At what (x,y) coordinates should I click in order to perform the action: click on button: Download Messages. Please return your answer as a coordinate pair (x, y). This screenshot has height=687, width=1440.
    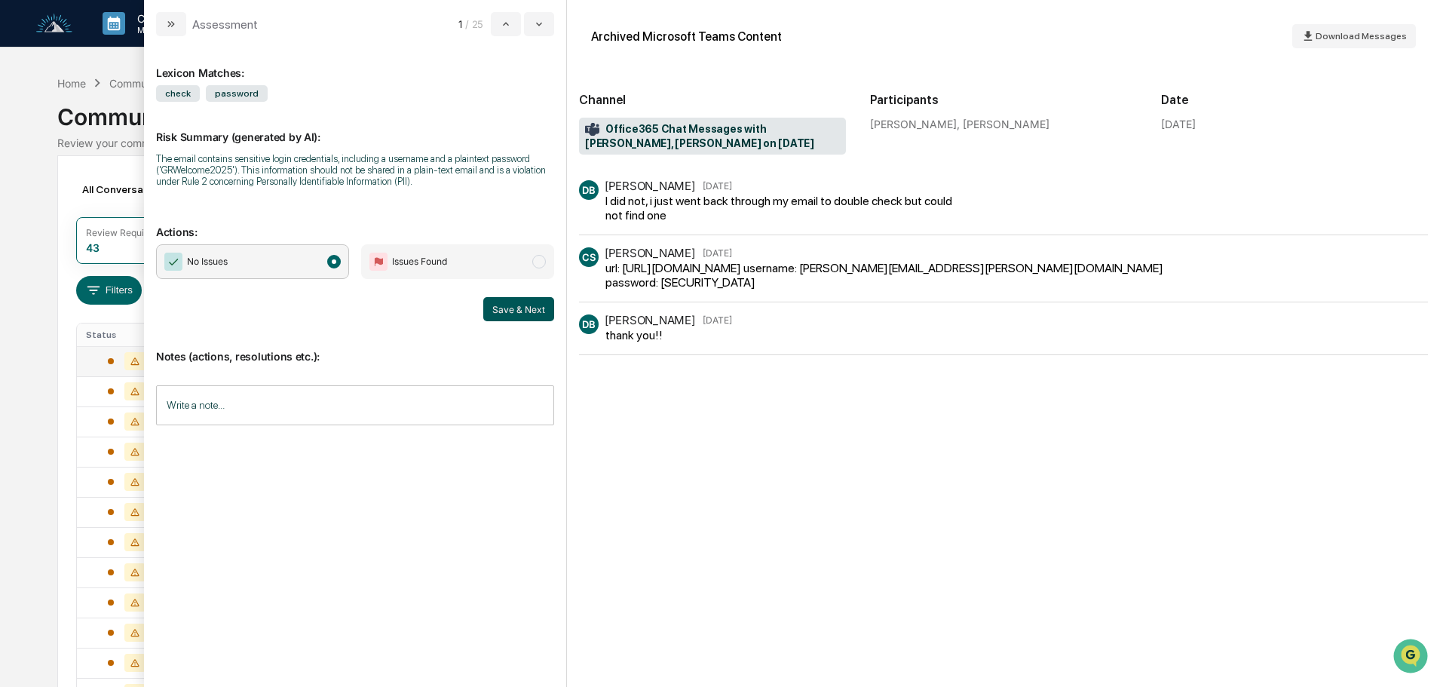
    Looking at the image, I should click on (1354, 36).